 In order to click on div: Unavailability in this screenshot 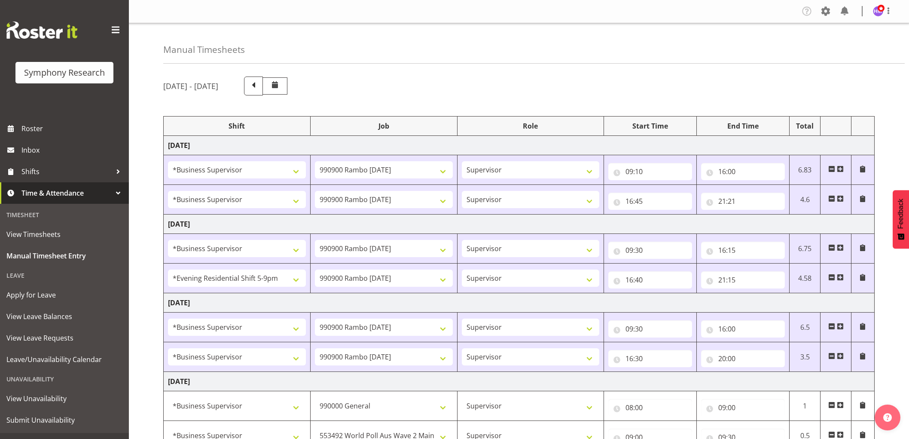, I will do `click(64, 378)`.